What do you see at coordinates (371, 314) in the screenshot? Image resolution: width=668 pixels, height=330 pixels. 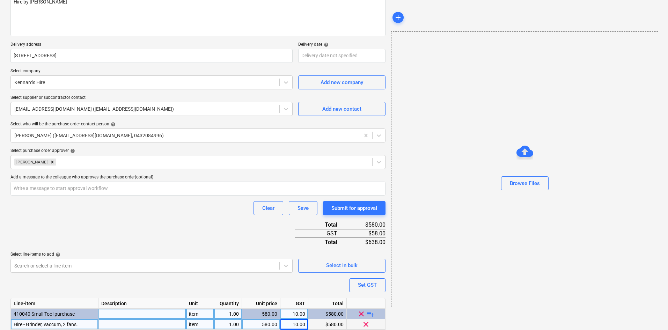 I see `span: playlist_add` at bounding box center [371, 314].